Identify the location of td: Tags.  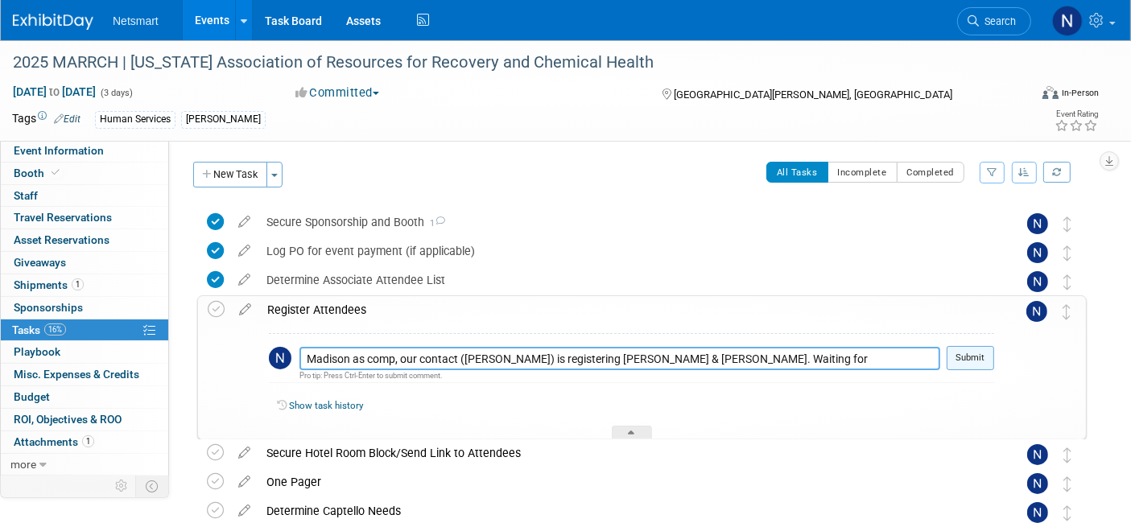
(46, 119).